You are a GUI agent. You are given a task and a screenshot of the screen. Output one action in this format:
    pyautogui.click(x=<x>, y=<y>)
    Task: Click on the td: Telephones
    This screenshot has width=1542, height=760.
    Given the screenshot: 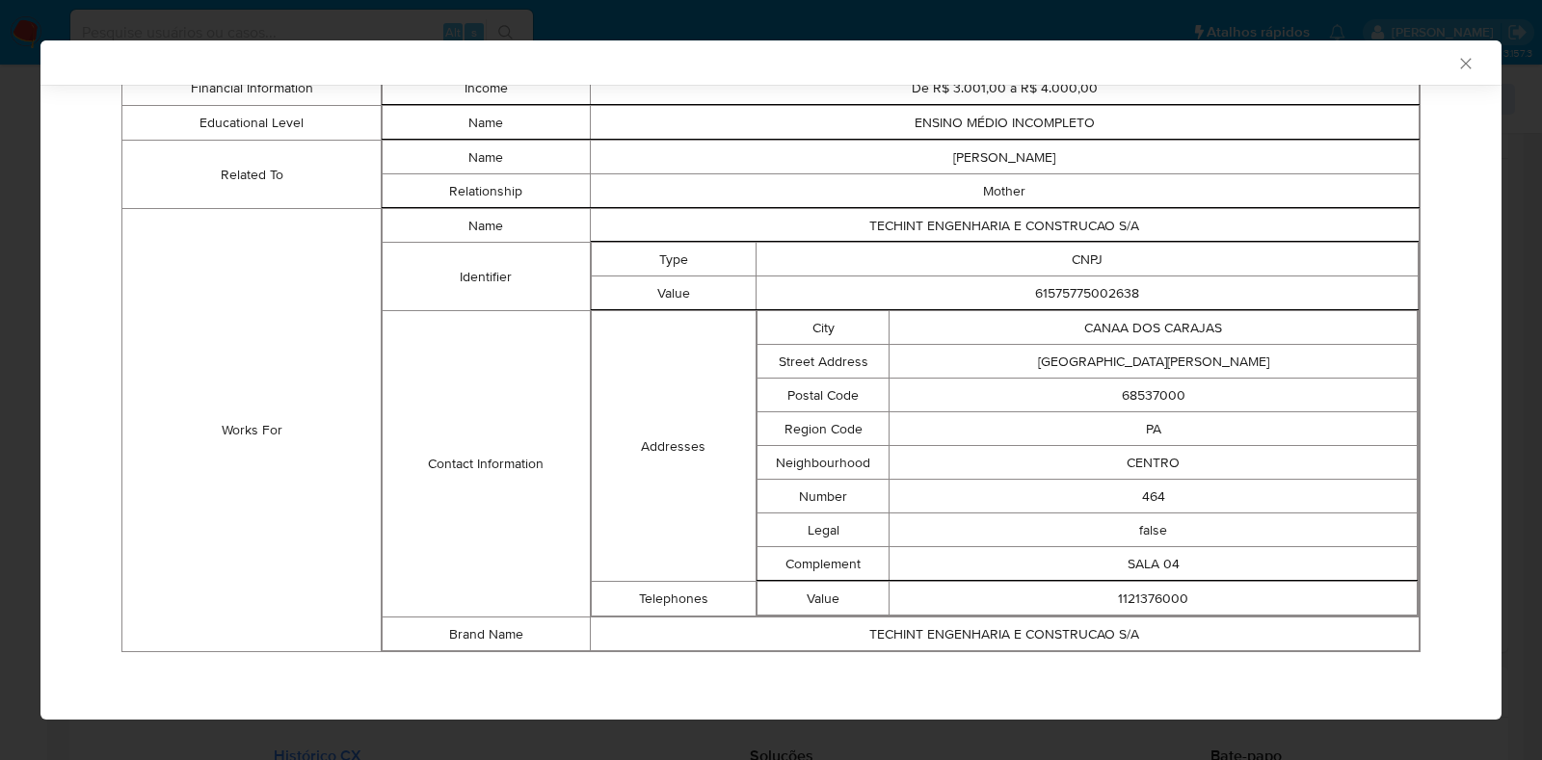 What is the action you would take?
    pyautogui.click(x=674, y=599)
    